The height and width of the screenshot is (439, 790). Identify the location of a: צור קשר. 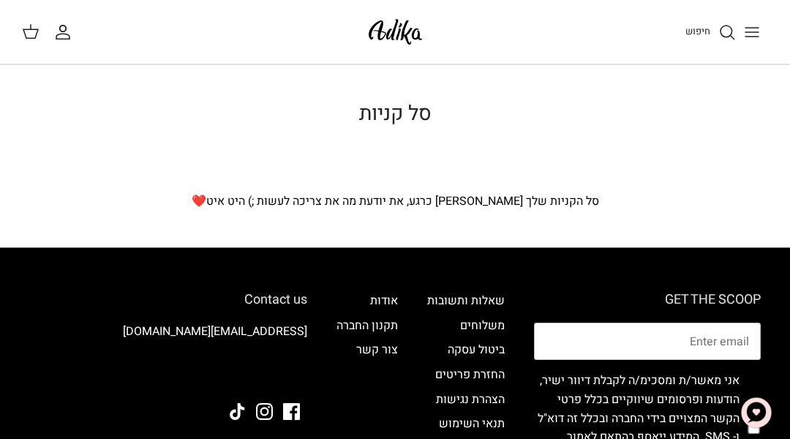
(377, 349).